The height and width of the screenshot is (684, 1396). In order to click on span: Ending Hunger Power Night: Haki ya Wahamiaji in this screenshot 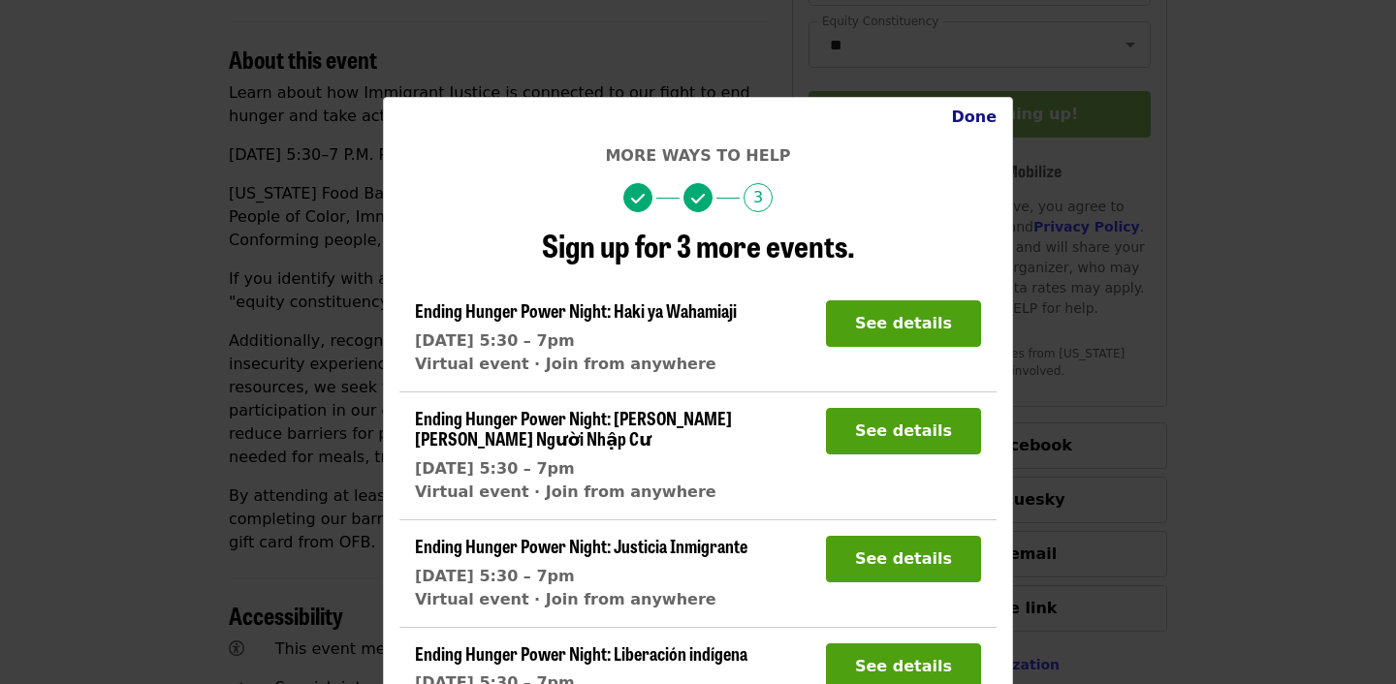, I will do `click(576, 310)`.